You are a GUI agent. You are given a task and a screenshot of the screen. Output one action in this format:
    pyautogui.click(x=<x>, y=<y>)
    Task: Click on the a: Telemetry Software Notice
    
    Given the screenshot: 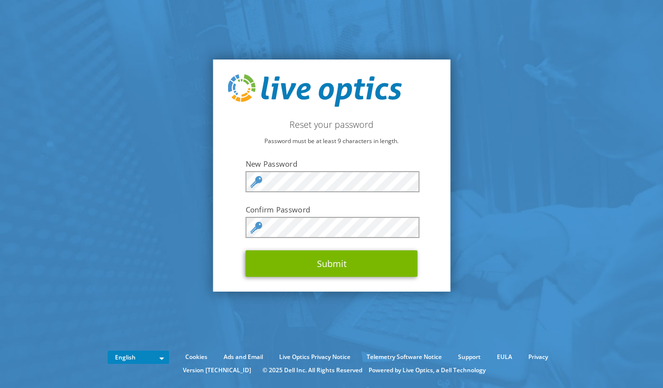 What is the action you would take?
    pyautogui.click(x=404, y=357)
    